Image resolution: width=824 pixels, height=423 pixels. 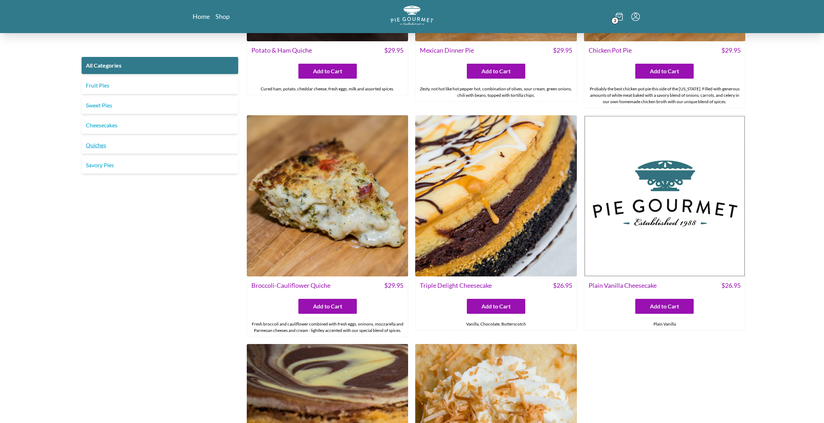 I want to click on a: Quiches, so click(x=160, y=145).